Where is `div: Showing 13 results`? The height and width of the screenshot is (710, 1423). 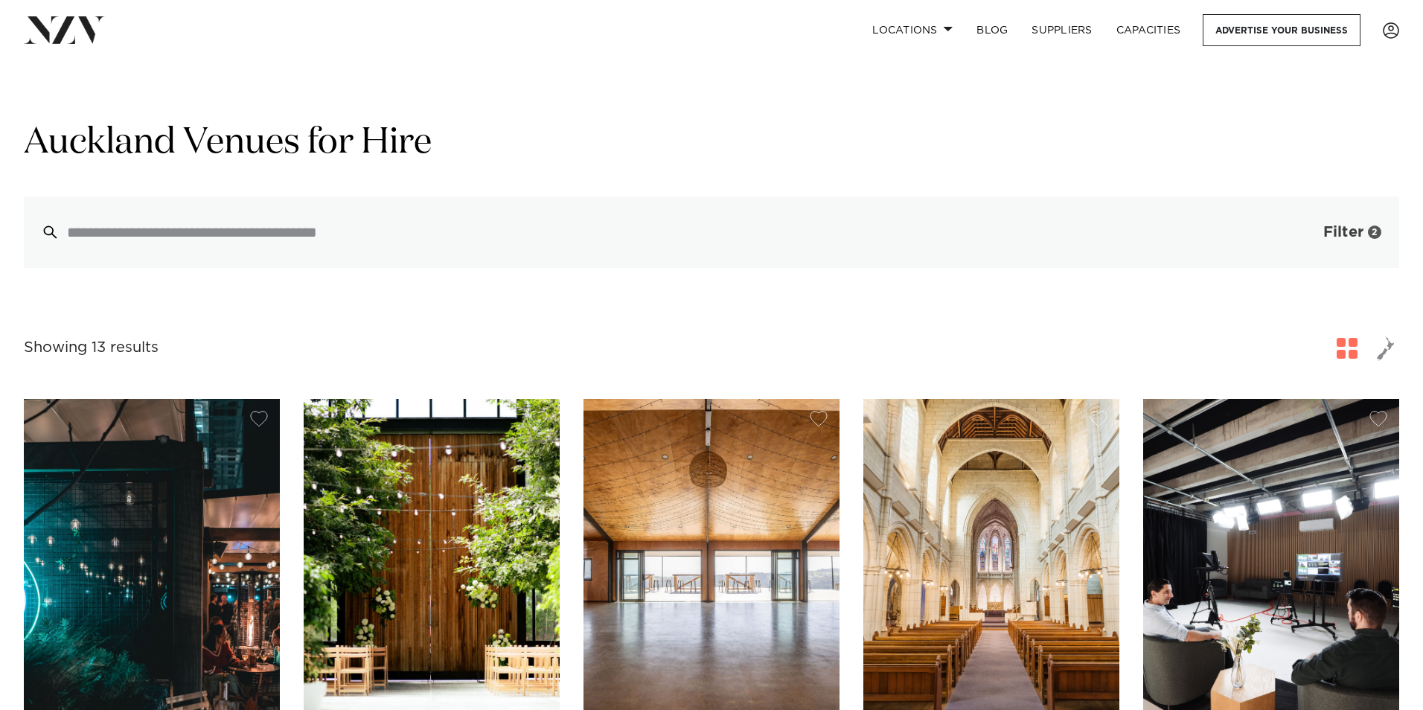
div: Showing 13 results is located at coordinates (91, 348).